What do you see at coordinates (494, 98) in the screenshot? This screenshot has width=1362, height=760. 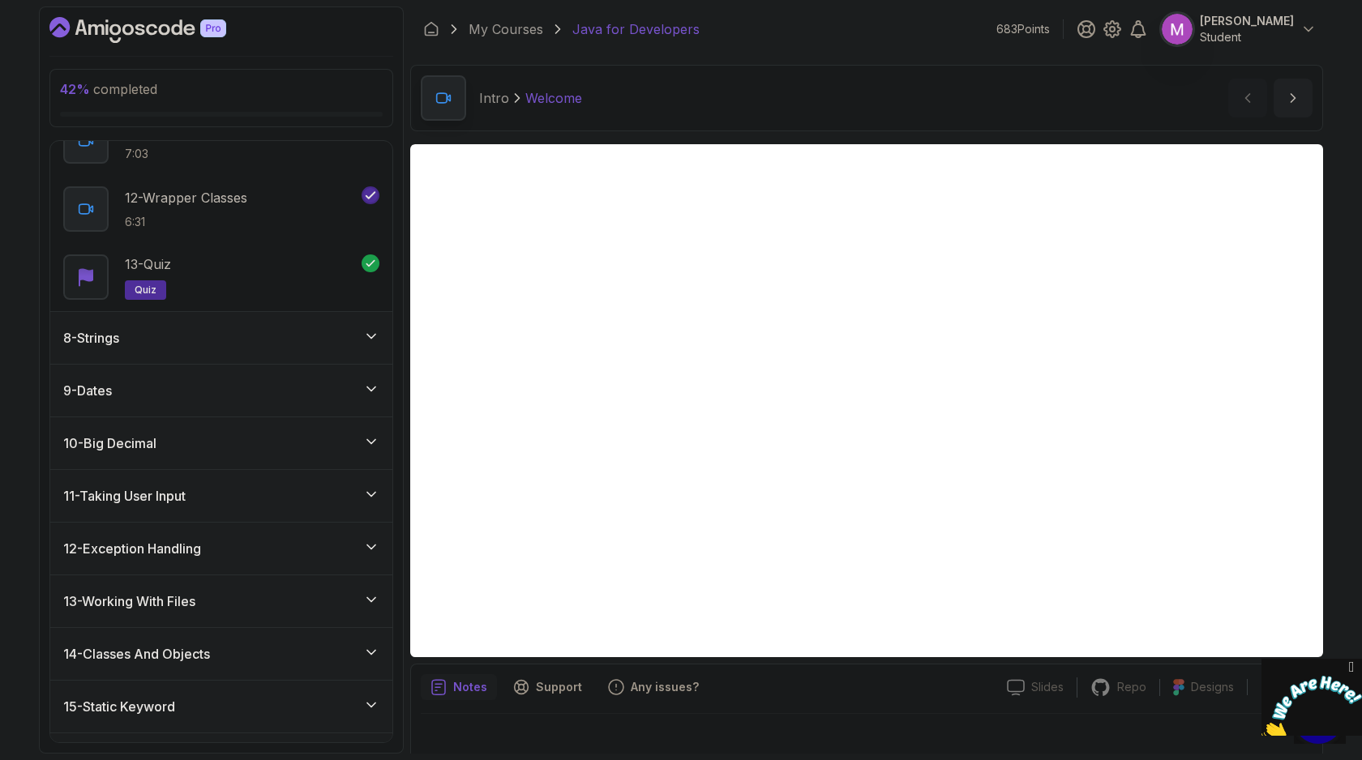 I see `p: Intro` at bounding box center [494, 98].